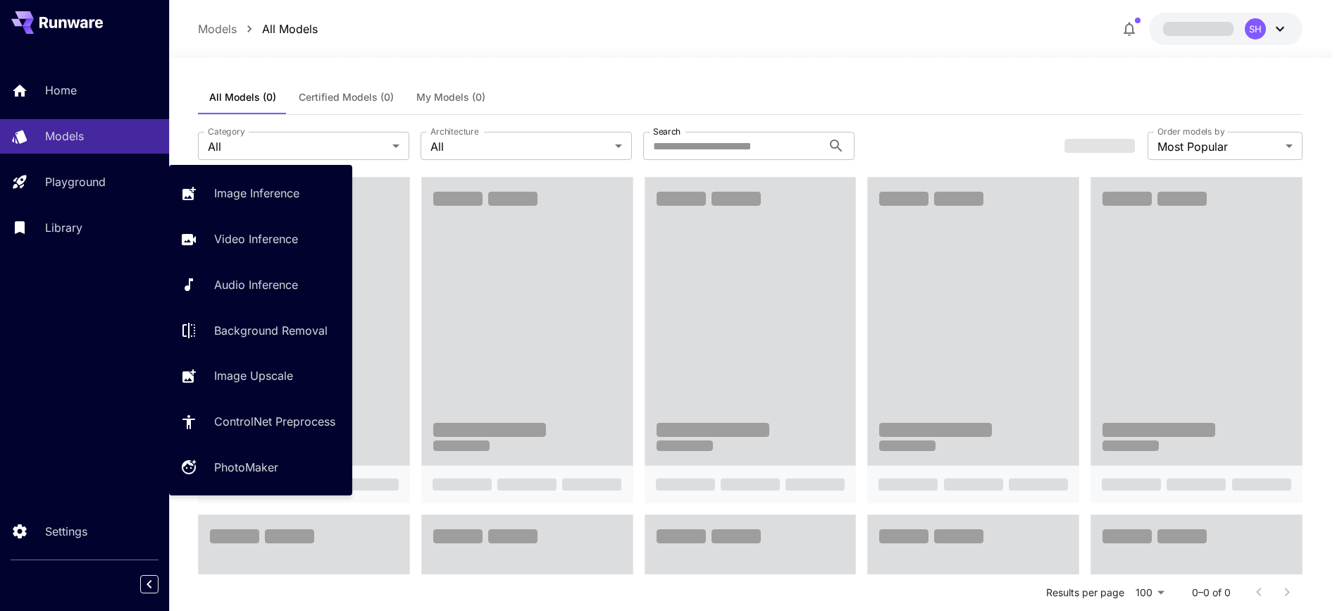 Image resolution: width=1342 pixels, height=611 pixels. I want to click on p: Image Inference, so click(256, 193).